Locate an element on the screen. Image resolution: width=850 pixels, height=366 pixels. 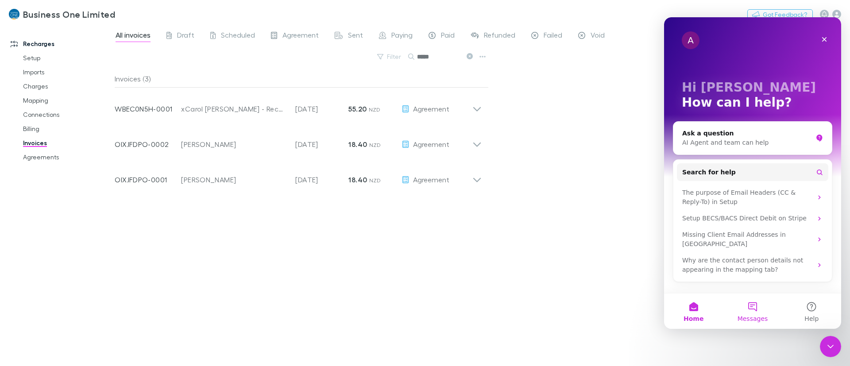
span: Messages is located at coordinates (89, 301).